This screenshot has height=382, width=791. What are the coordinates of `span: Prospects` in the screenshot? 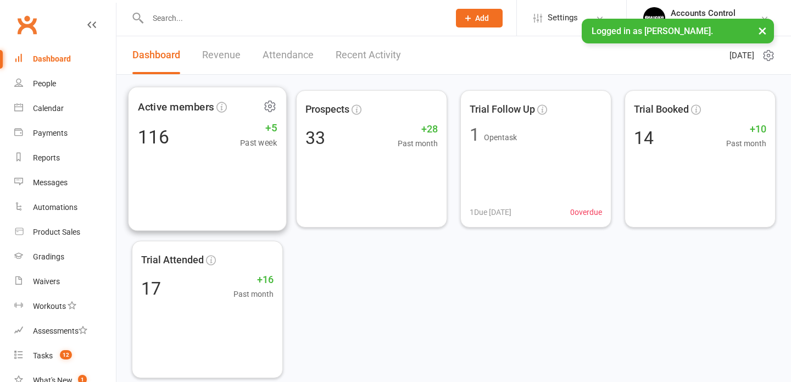 It's located at (327, 109).